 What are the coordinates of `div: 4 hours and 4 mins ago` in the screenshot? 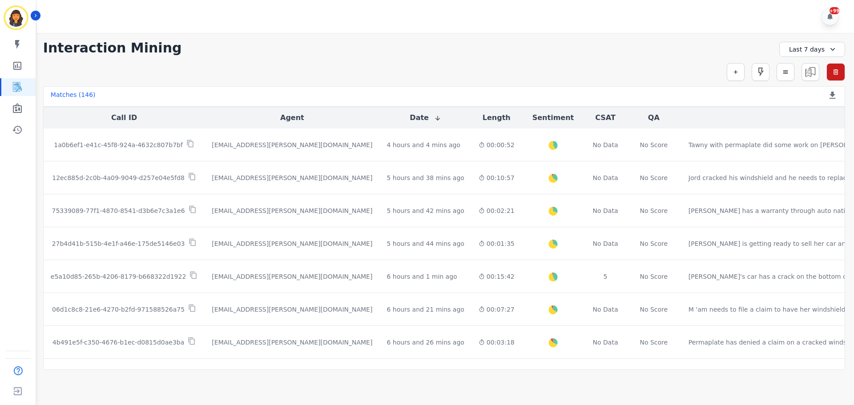 It's located at (423, 145).